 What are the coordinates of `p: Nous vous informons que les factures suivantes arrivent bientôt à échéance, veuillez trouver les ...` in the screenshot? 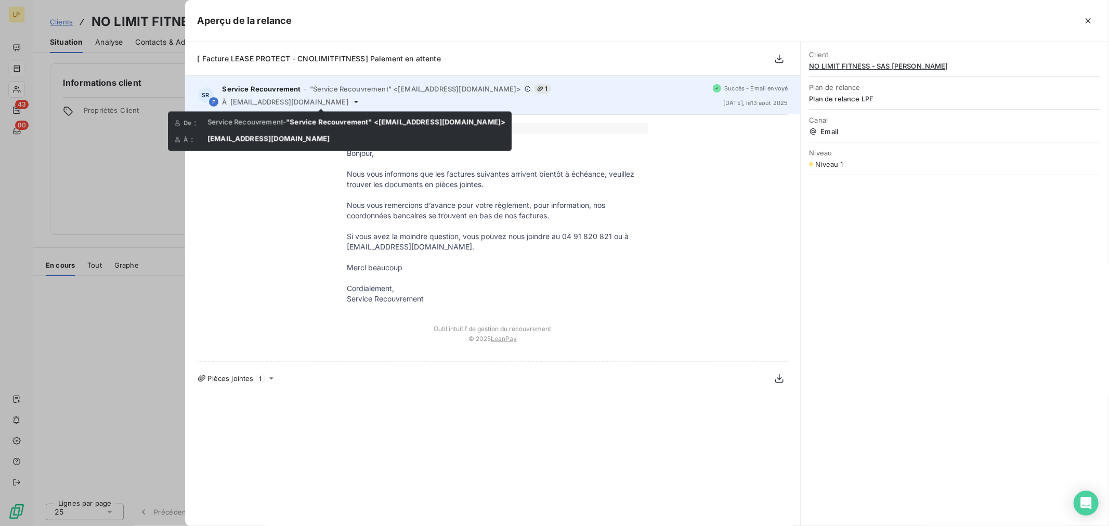 It's located at (493, 179).